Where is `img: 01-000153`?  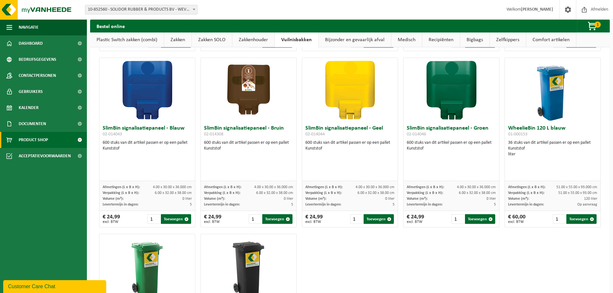 img: 01-000153 is located at coordinates (553, 90).